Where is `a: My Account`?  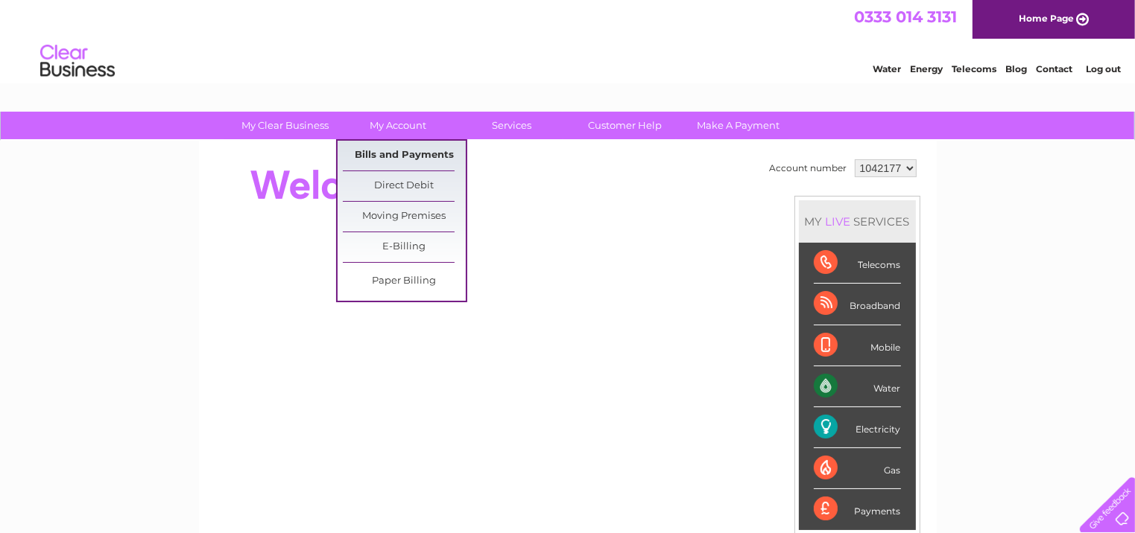 a: My Account is located at coordinates (398, 125).